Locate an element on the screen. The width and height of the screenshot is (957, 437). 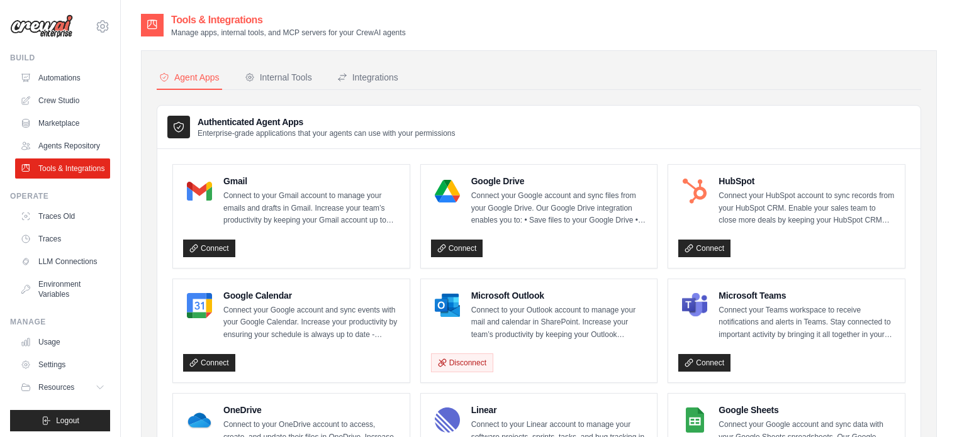
p: Connect to your Outlook account to manage your mail and calendar in SharePoint. Increase your tea... is located at coordinates (560, 323).